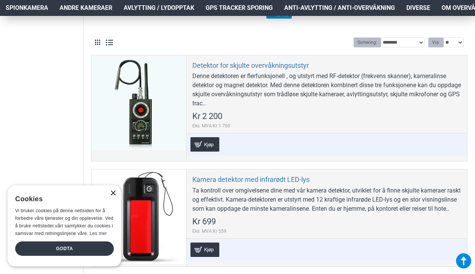  Describe the element at coordinates (113, 193) in the screenshot. I see `div: Close` at that location.